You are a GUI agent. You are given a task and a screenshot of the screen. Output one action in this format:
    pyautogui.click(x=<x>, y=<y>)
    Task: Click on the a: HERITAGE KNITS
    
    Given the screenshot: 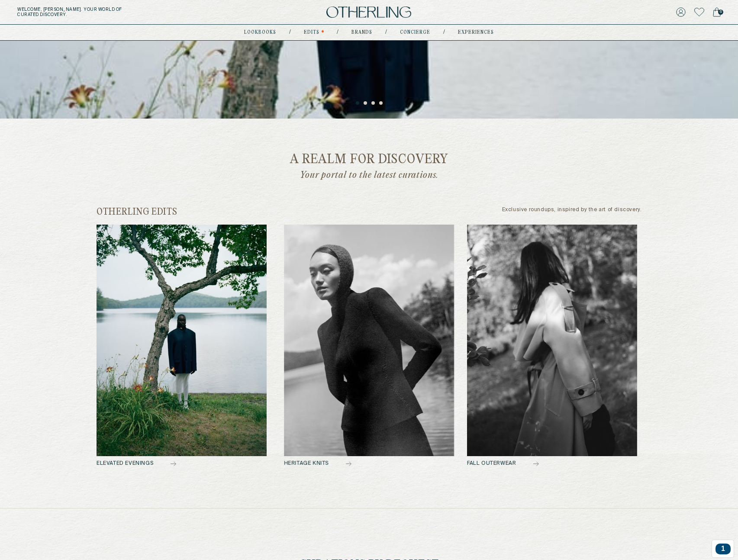 What is the action you would take?
    pyautogui.click(x=369, y=345)
    